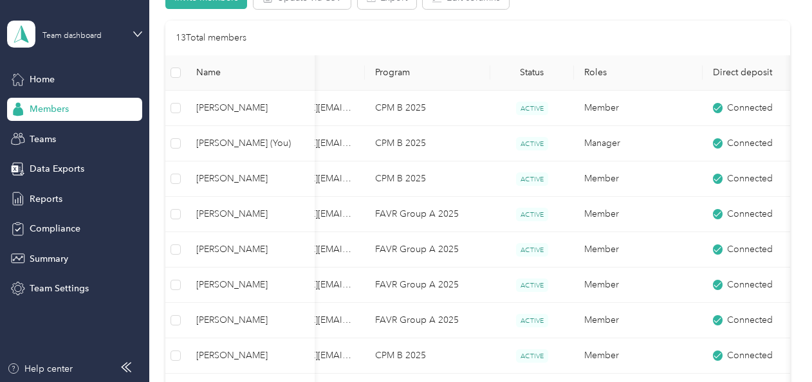 The width and height of the screenshot is (812, 382). Describe the element at coordinates (211, 38) in the screenshot. I see `p: 13 Total members` at that location.